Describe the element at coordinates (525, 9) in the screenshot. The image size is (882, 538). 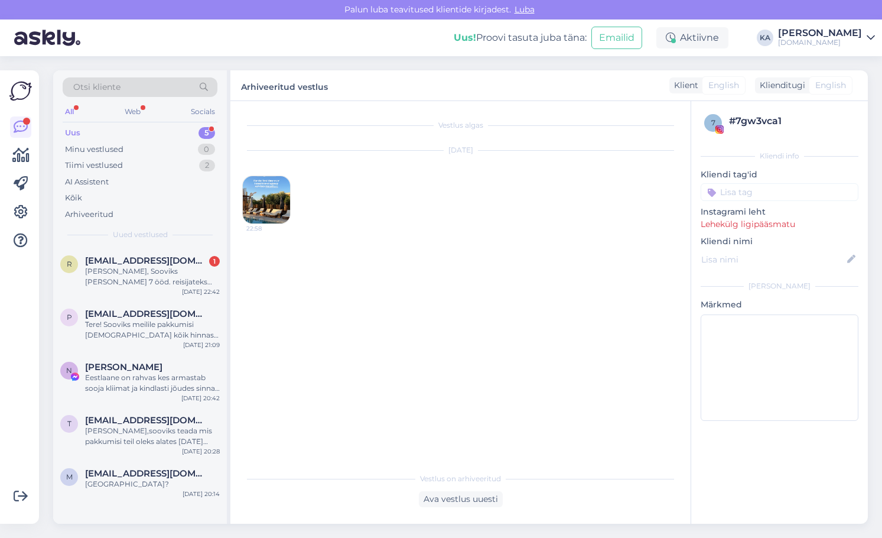
I see `span: Luba` at that location.